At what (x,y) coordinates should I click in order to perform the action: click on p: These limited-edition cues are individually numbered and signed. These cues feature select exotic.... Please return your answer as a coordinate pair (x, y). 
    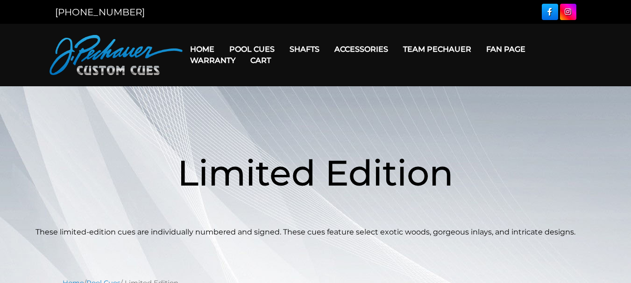
    Looking at the image, I should click on (316, 233).